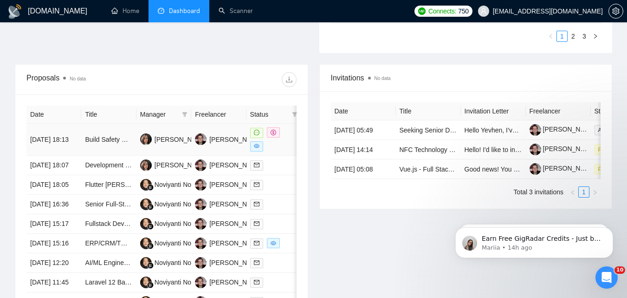 The image size is (627, 298). Describe the element at coordinates (15, 12) in the screenshot. I see `img: logo` at that location.